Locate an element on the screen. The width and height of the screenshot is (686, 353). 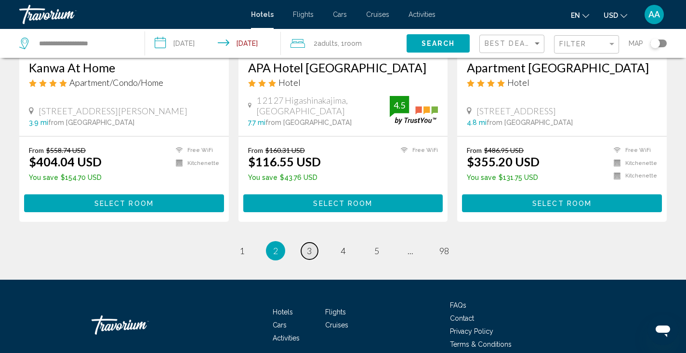
h3: Kanwa At Home is located at coordinates (124, 67).